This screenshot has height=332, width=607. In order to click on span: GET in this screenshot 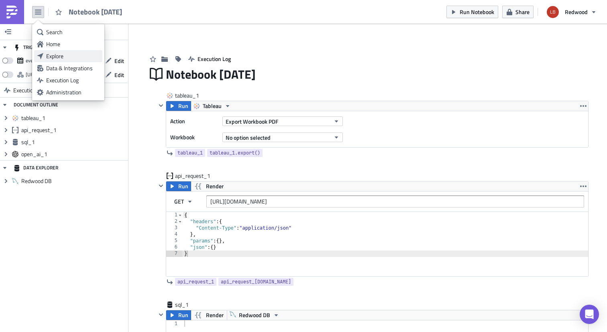, I will do `click(179, 202)`.